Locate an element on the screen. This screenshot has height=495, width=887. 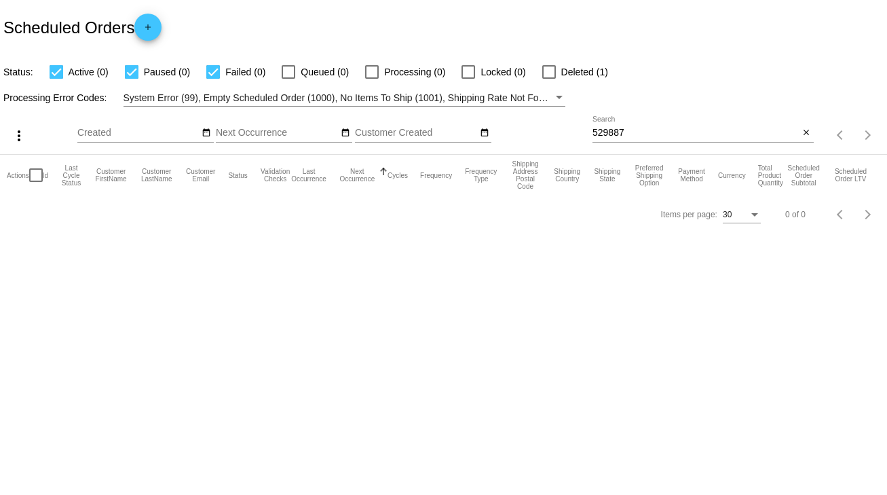
button: Change sorting for CustomerEmail is located at coordinates (200, 175).